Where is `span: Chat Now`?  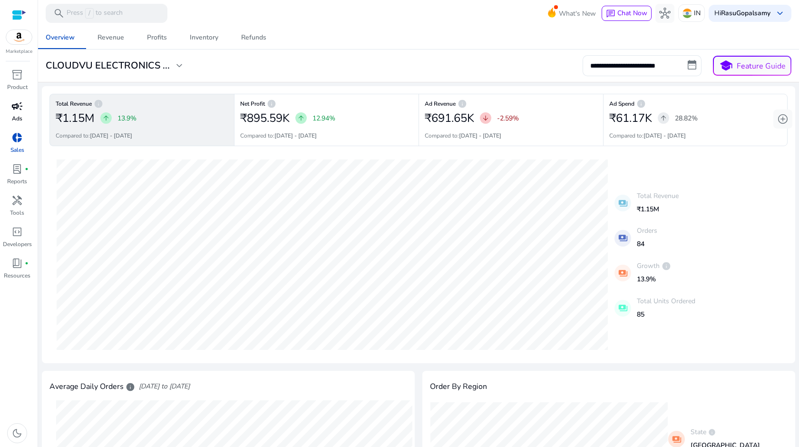
span: Chat Now is located at coordinates (632, 13).